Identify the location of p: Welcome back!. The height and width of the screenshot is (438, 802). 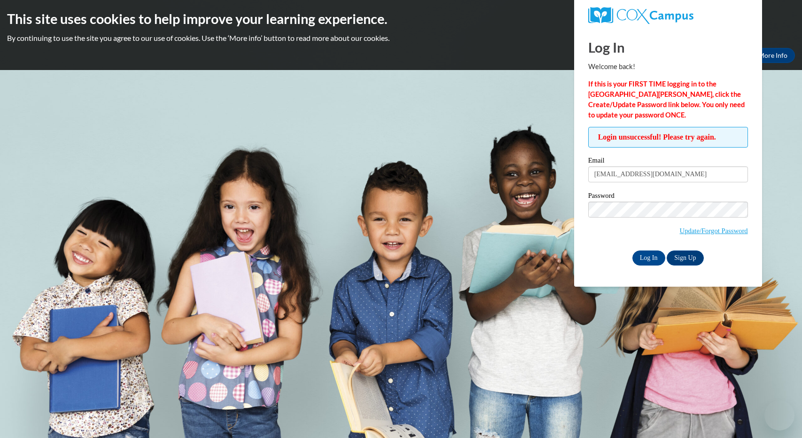
(668, 67).